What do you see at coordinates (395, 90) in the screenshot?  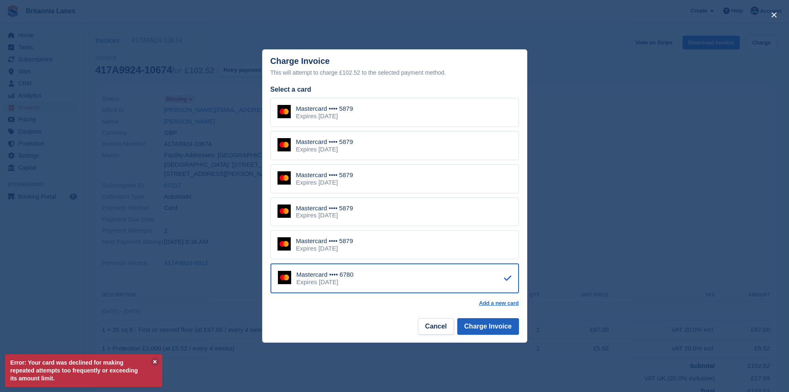 I see `div: Select a card` at bounding box center [395, 90].